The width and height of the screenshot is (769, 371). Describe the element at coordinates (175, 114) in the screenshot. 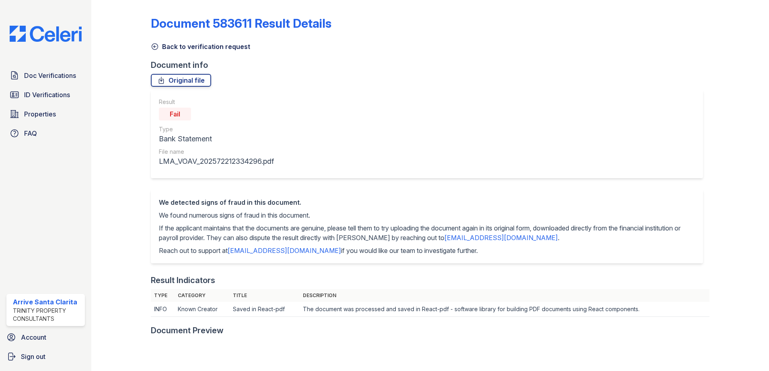

I see `div: Fail` at that location.